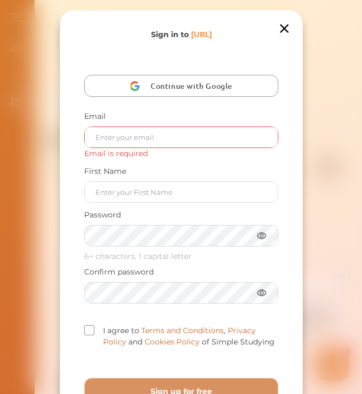 The width and height of the screenshot is (362, 394). Describe the element at coordinates (181, 34) in the screenshot. I see `p: Sign in to` at that location.